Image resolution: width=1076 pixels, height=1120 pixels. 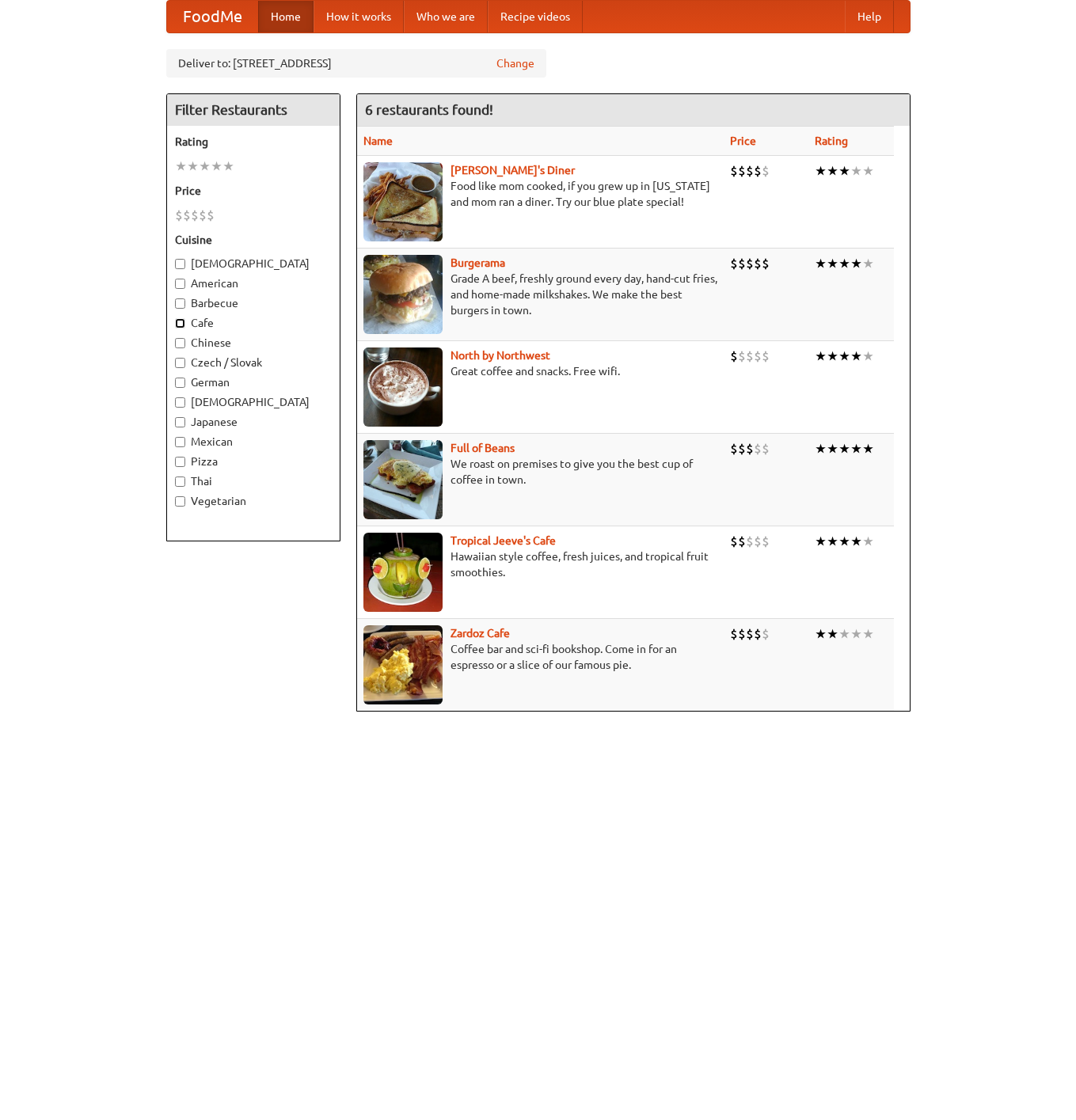 What do you see at coordinates (254, 110) in the screenshot?
I see `h4: Filter Restaurants` at bounding box center [254, 110].